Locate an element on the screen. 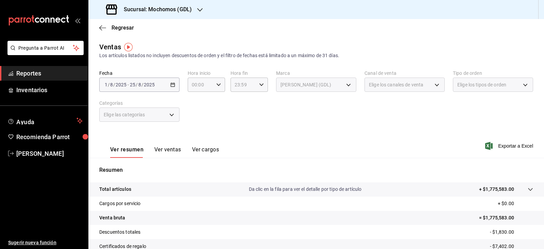 The width and height of the screenshot is (544, 249). label: Canal de venta is located at coordinates (404, 73).